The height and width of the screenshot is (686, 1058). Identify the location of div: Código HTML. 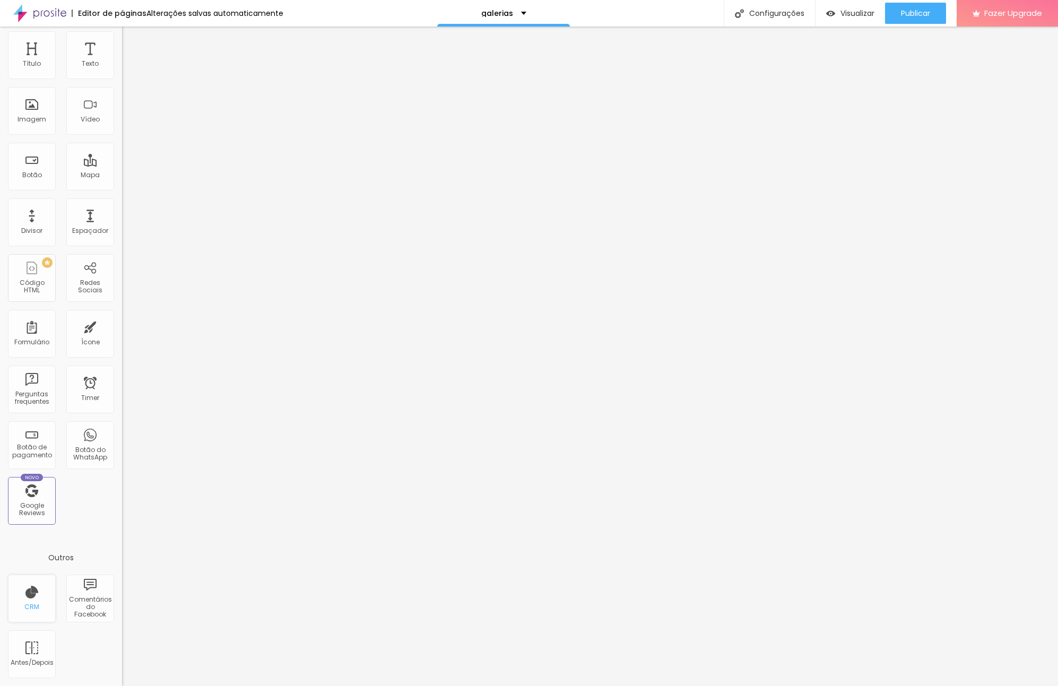
(31, 287).